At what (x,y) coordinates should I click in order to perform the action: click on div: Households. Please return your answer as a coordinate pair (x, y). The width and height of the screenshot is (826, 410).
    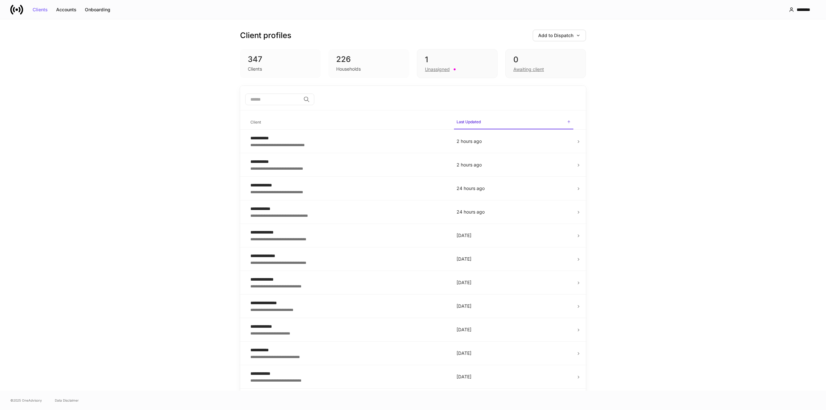
    Looking at the image, I should click on (348, 69).